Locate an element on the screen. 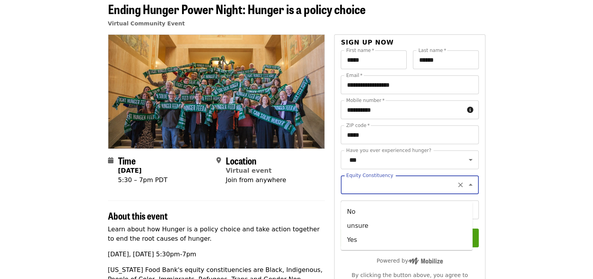 Image resolution: width=593 pixels, height=279 pixels. label: Equity Constituency is located at coordinates (370, 175).